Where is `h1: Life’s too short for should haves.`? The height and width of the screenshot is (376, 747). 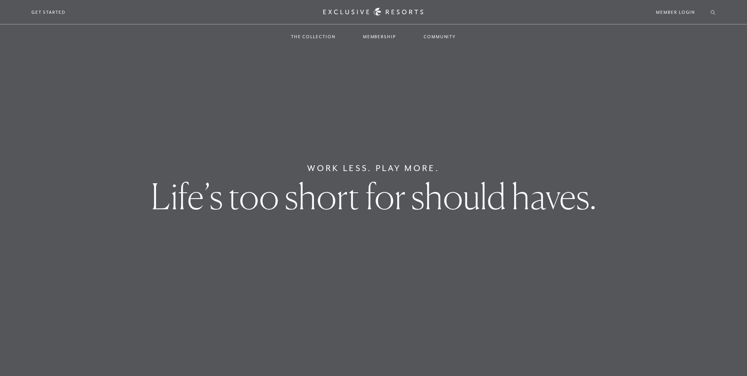
h1: Life’s too short for should haves. is located at coordinates (374, 196).